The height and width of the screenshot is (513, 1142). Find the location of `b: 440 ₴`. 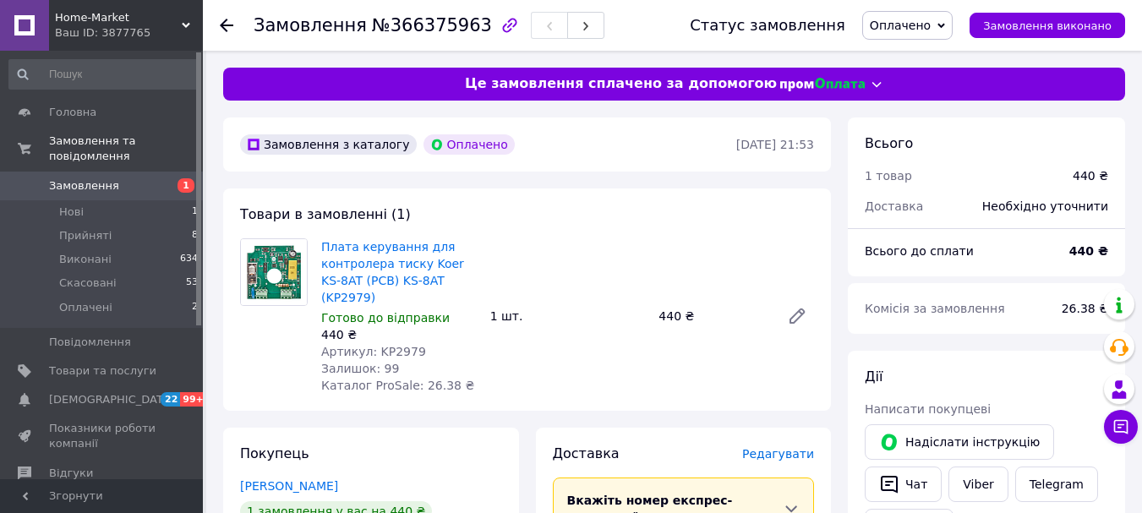

b: 440 ₴ is located at coordinates (1089, 251).